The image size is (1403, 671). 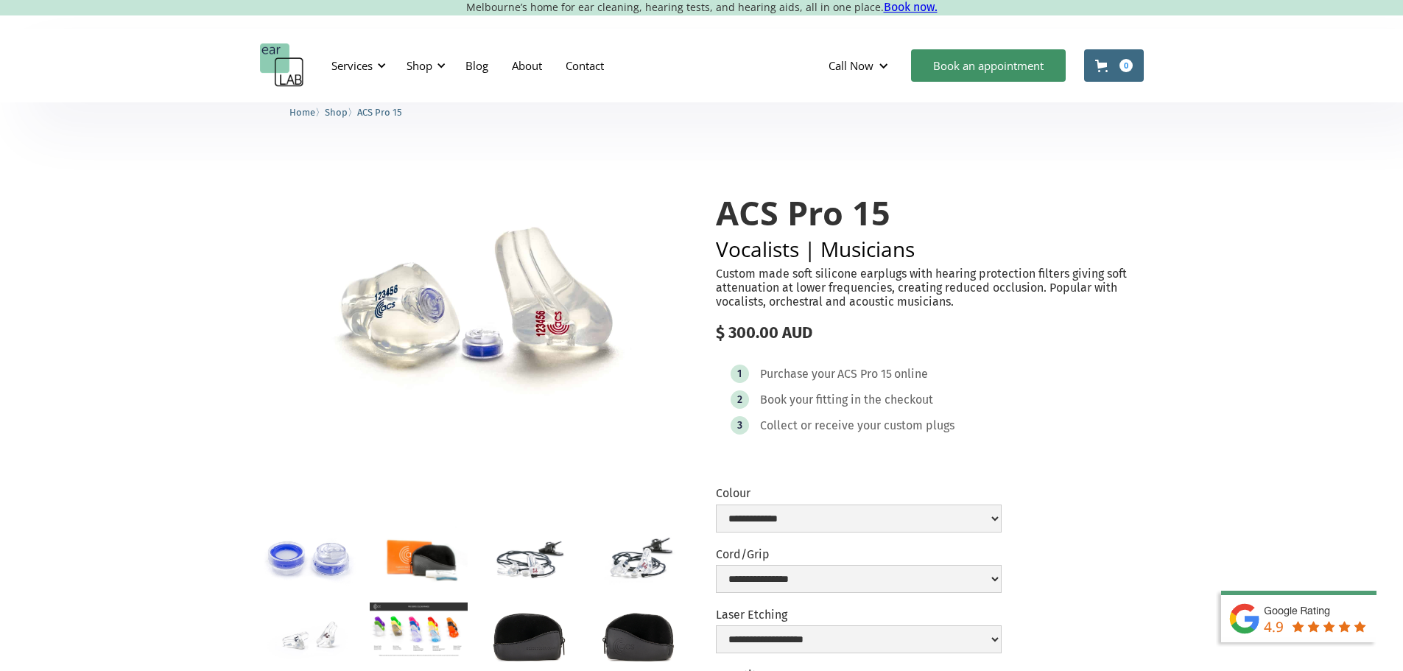 What do you see at coordinates (930, 288) in the screenshot?
I see `p: Custom made soft silicone earplugs with hearing protection filters giving soft attenuation at low...` at bounding box center [930, 288].